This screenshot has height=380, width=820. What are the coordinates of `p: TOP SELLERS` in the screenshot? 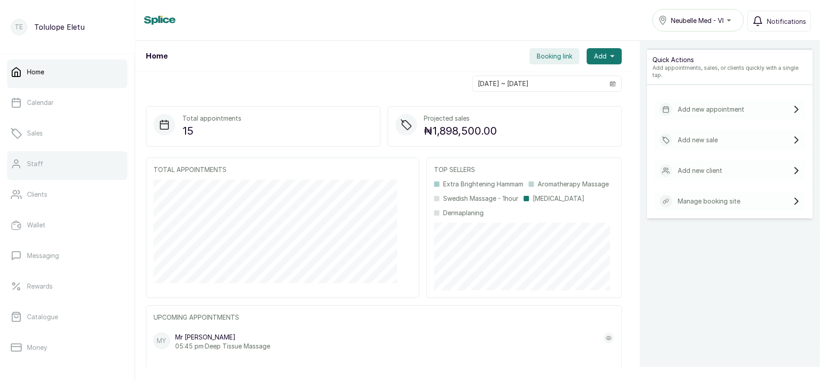 It's located at (524, 170).